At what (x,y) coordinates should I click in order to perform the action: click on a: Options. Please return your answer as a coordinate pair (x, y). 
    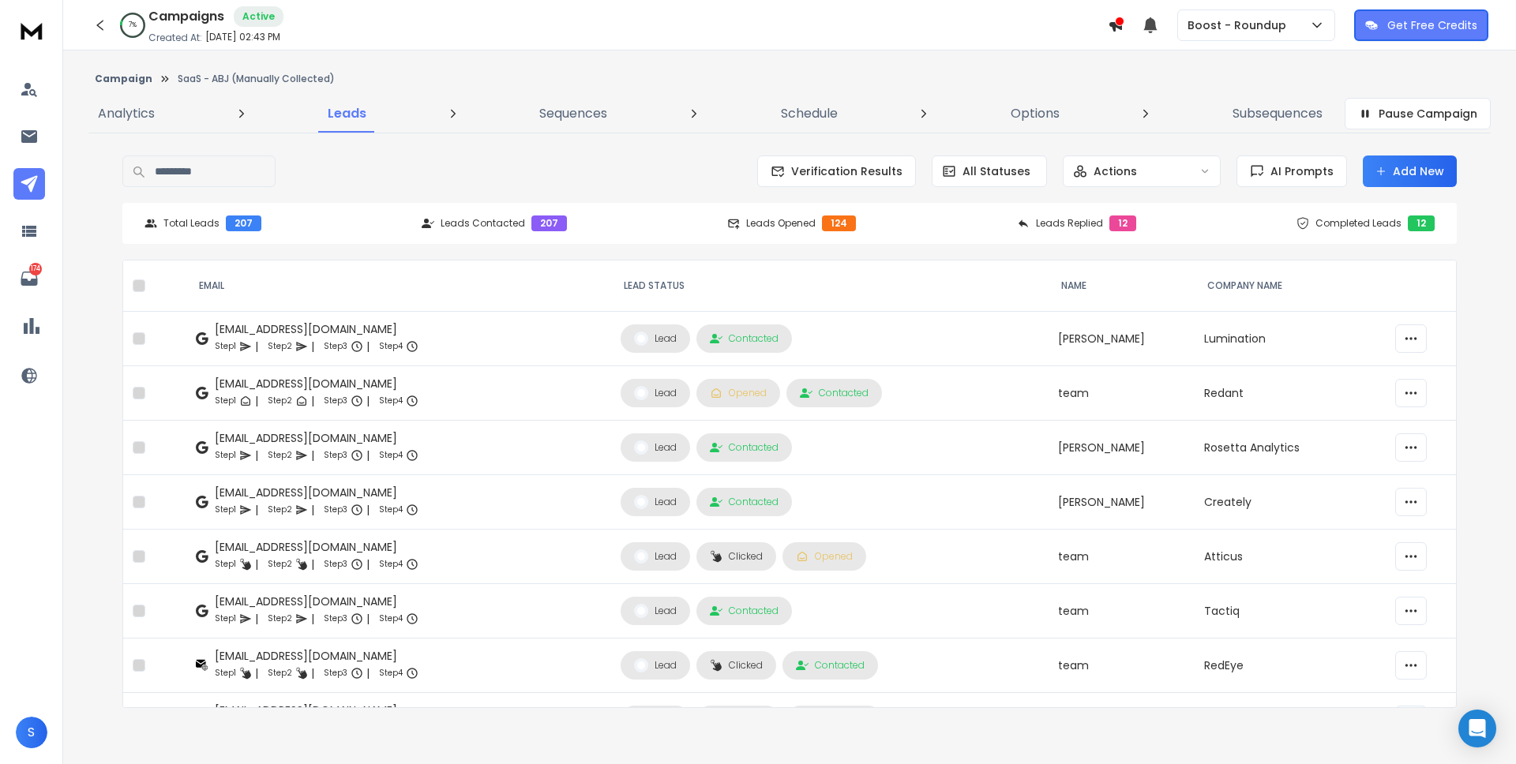
    Looking at the image, I should click on (1035, 114).